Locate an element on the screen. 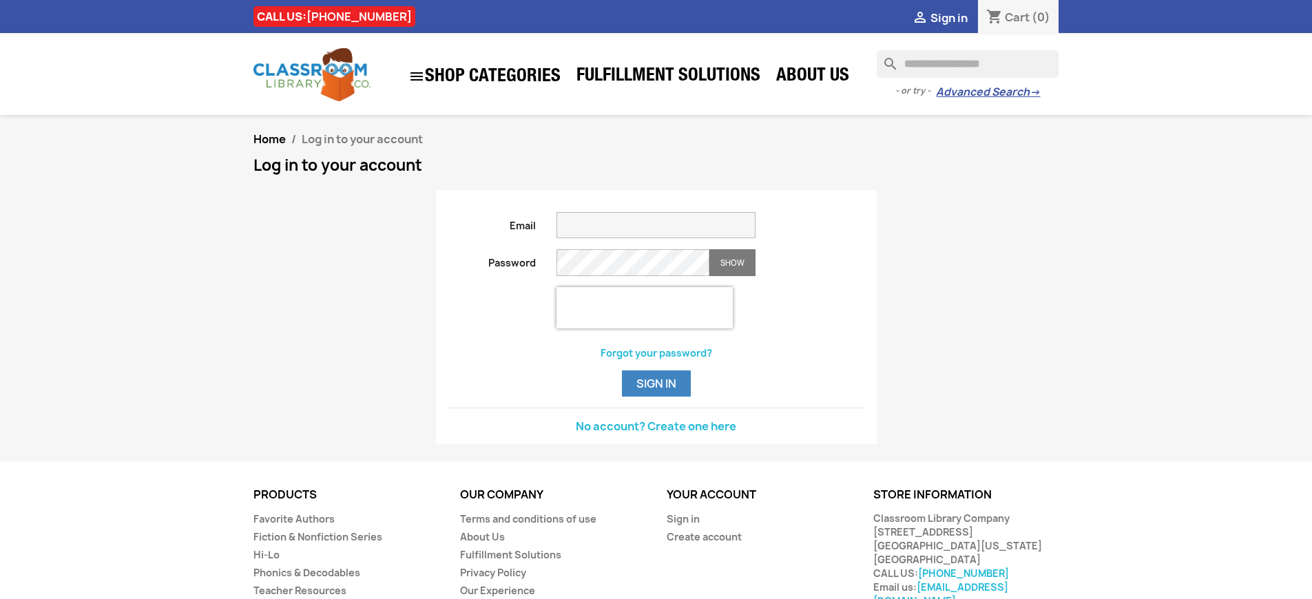  h1: Log in to your account is located at coordinates (656, 165).